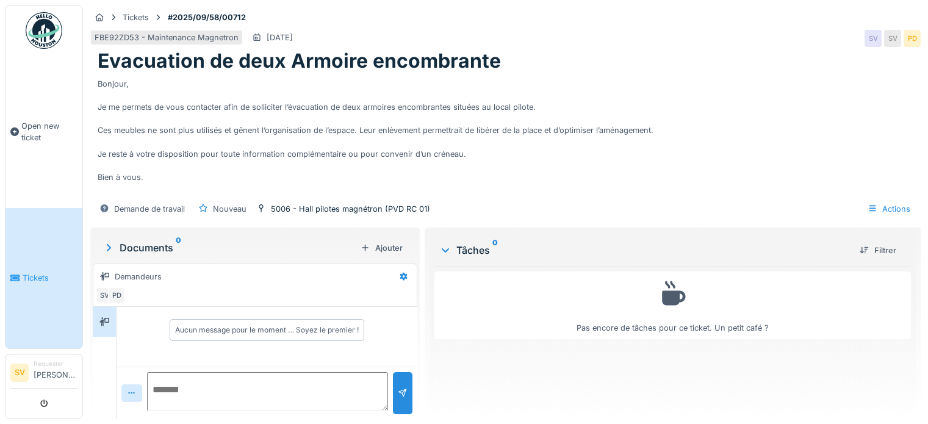 The image size is (928, 424). I want to click on strong: #2025/09/58/00712, so click(207, 17).